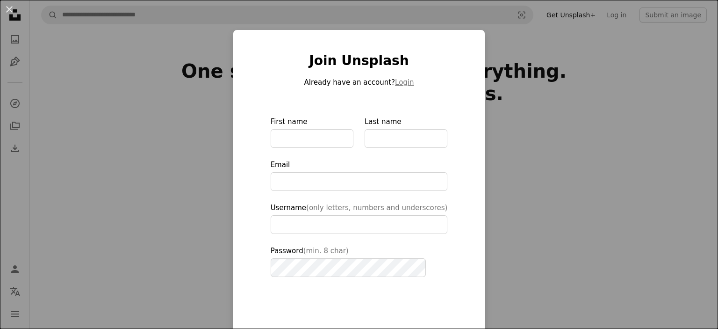  What do you see at coordinates (359, 82) in the screenshot?
I see `p: Already have an account?` at bounding box center [359, 82].